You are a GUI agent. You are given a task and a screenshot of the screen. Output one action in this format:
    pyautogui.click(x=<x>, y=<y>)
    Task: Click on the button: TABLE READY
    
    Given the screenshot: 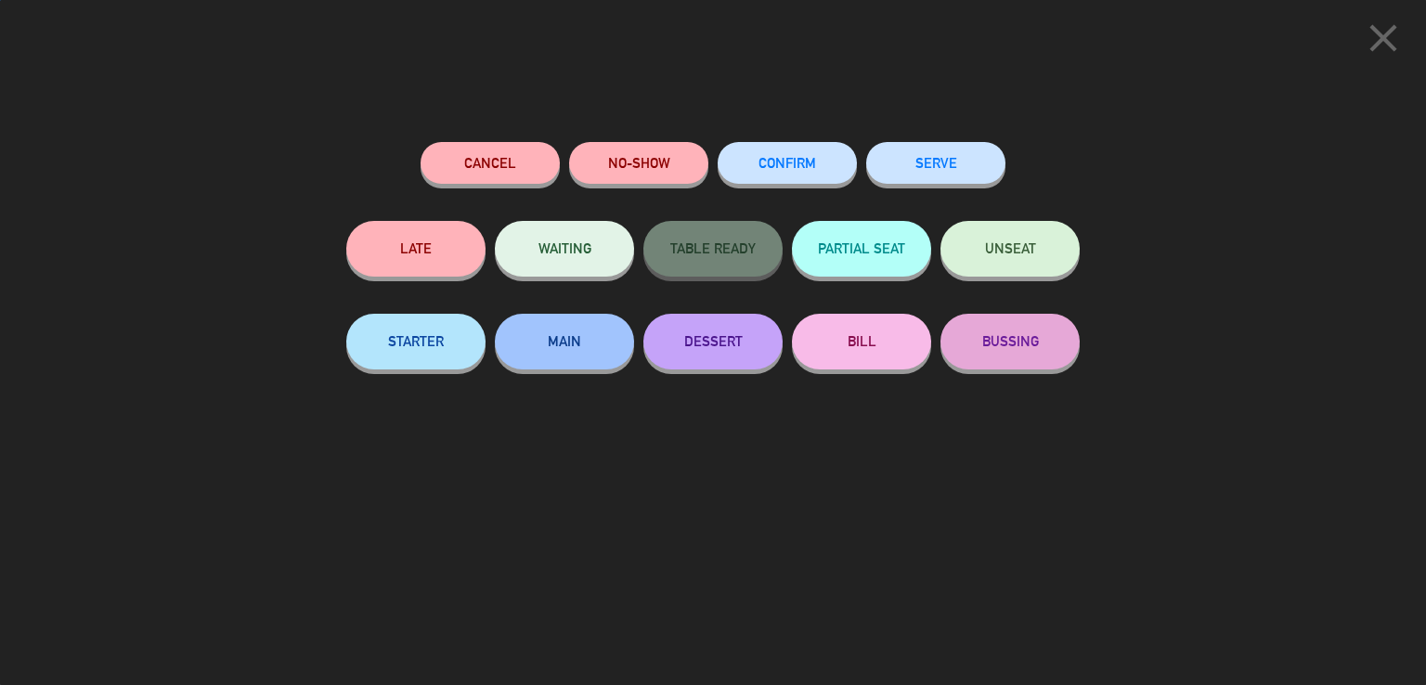 What is the action you would take?
    pyautogui.click(x=713, y=249)
    